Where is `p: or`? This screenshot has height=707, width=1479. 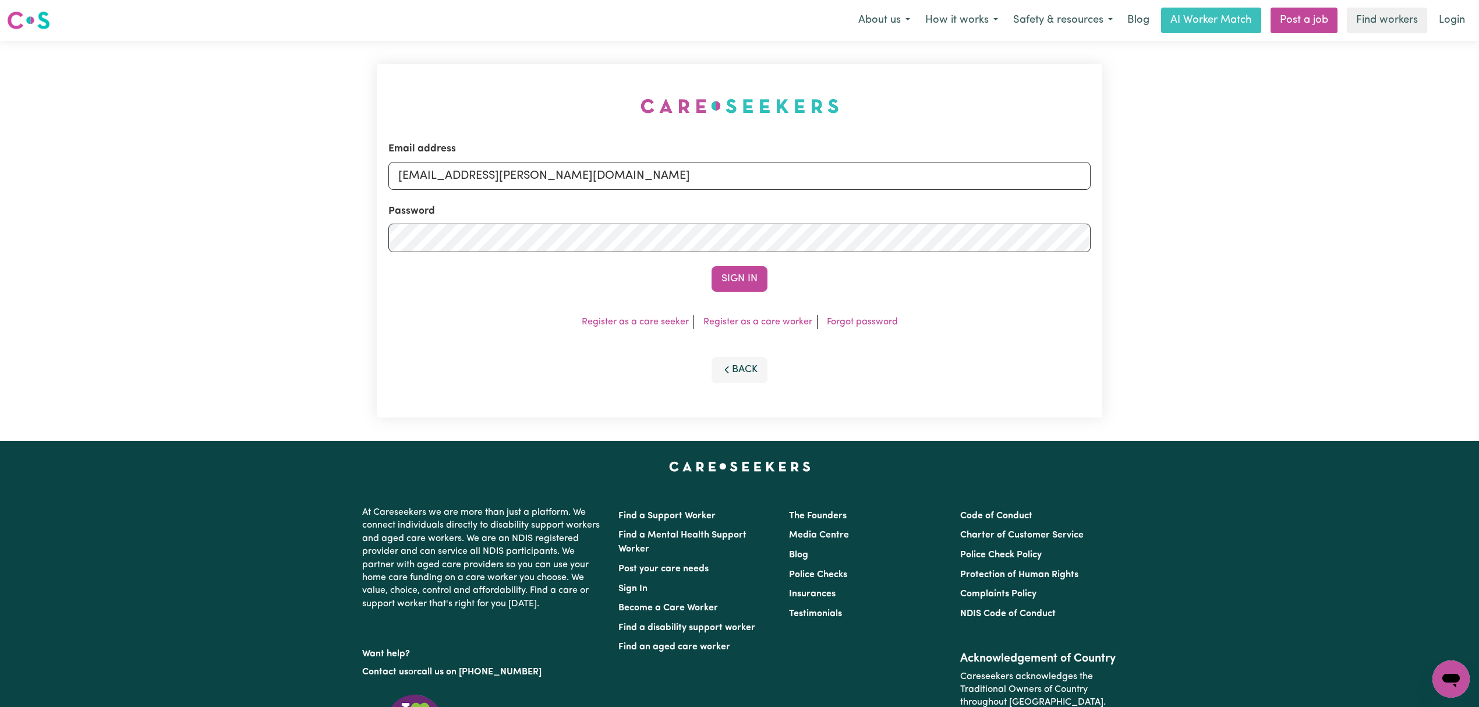
p: or is located at coordinates (483, 672).